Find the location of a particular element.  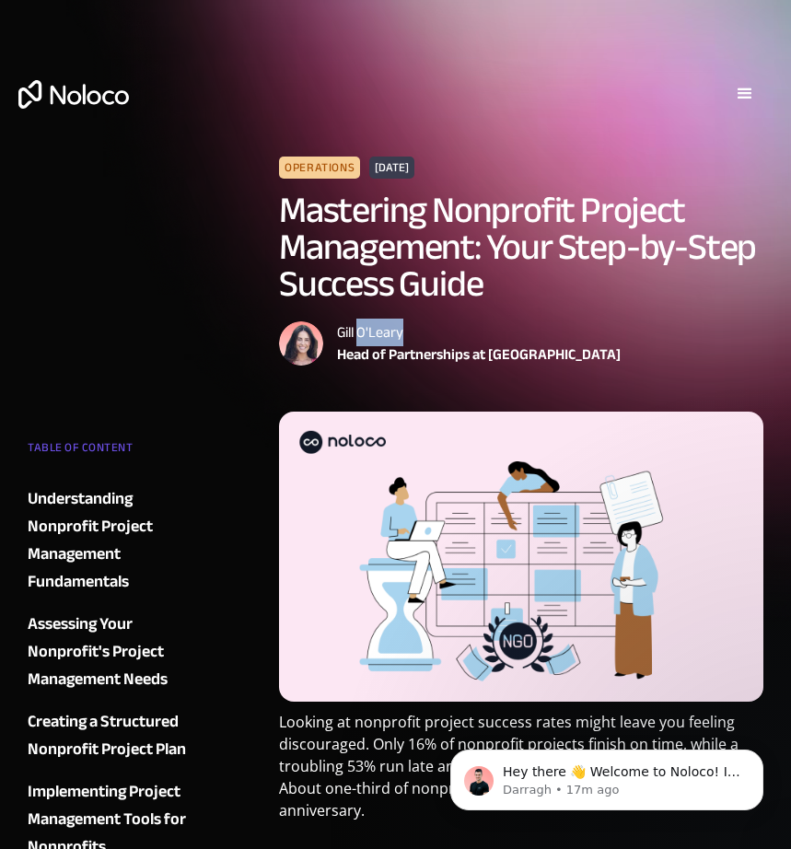

img: Profile image for Darragh is located at coordinates (56, 70).